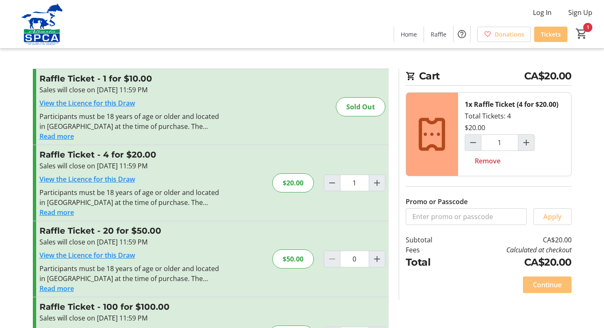 The width and height of the screenshot is (604, 328). What do you see at coordinates (500, 143) in the screenshot?
I see `input: Raffle Ticket (4 for $20.00) Quantity` at bounding box center [500, 143].